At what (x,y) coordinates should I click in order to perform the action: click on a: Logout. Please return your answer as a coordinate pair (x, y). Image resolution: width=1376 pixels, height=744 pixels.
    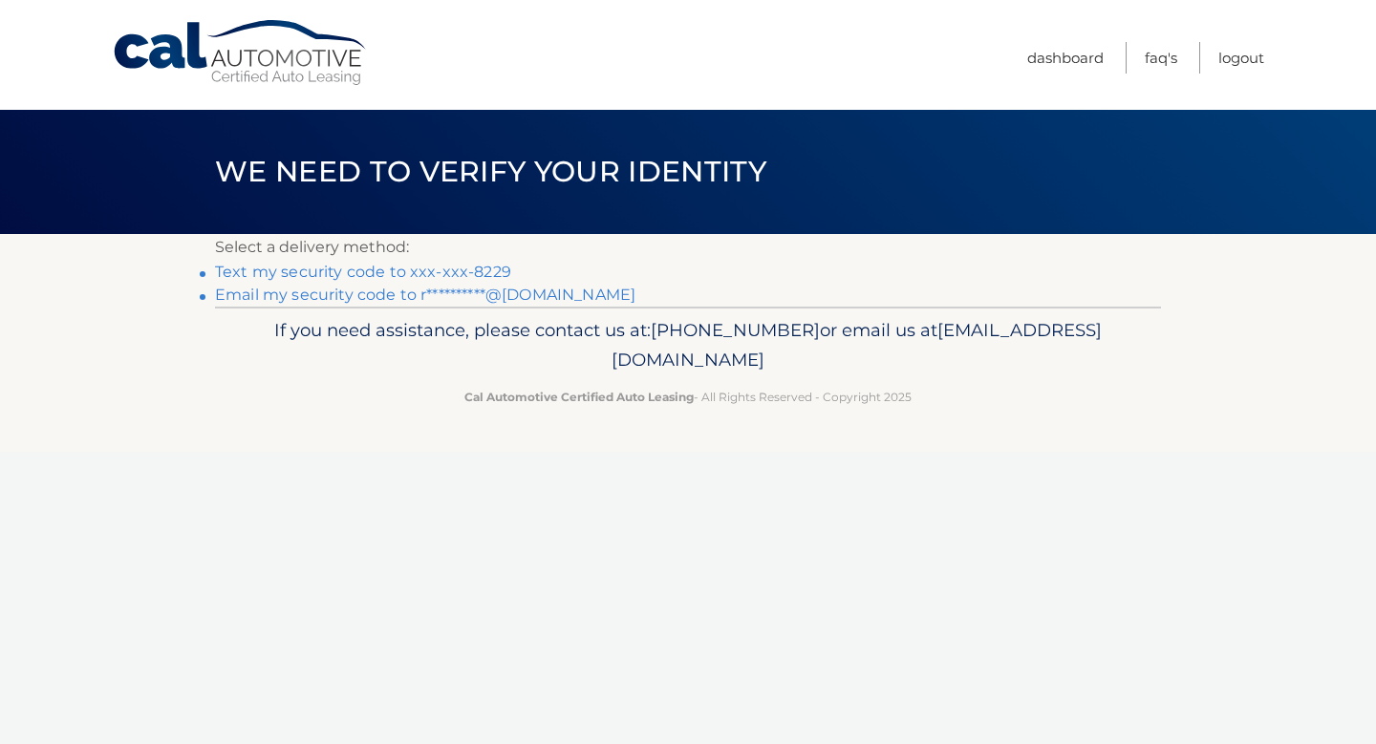
    Looking at the image, I should click on (1241, 57).